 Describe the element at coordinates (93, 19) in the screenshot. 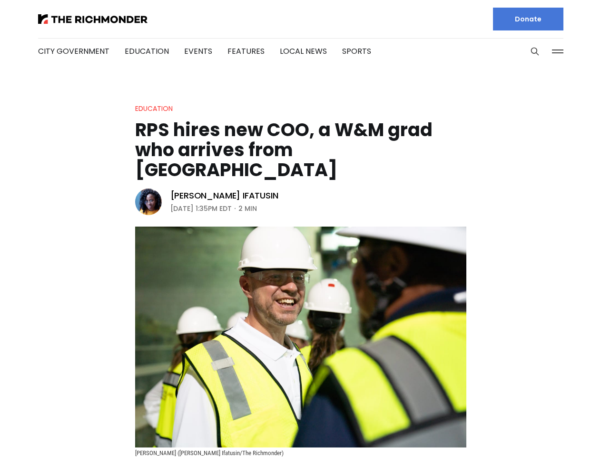

I see `img: The Richmonder` at that location.